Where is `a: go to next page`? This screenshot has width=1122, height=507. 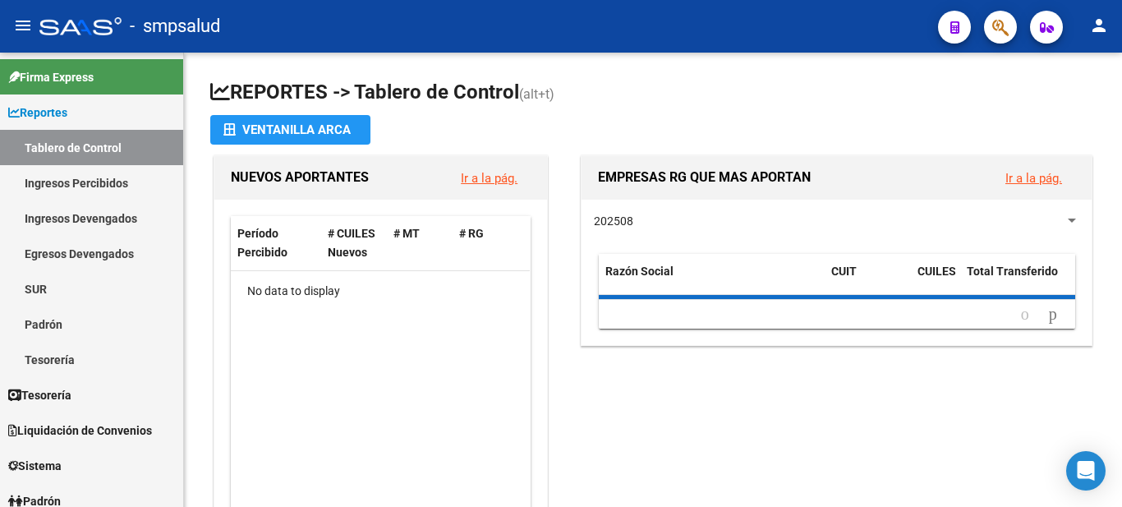
a: go to next page is located at coordinates (1053, 315).